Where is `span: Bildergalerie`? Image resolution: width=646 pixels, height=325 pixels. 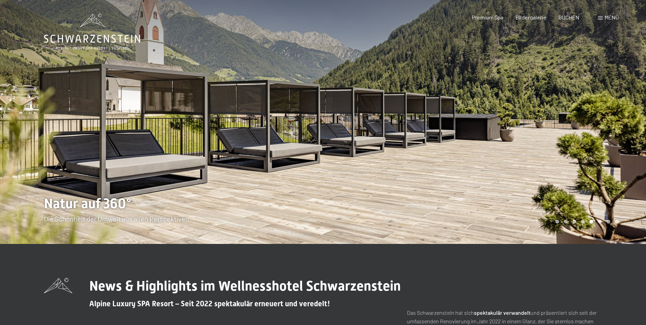
span: Bildergalerie is located at coordinates (531, 17).